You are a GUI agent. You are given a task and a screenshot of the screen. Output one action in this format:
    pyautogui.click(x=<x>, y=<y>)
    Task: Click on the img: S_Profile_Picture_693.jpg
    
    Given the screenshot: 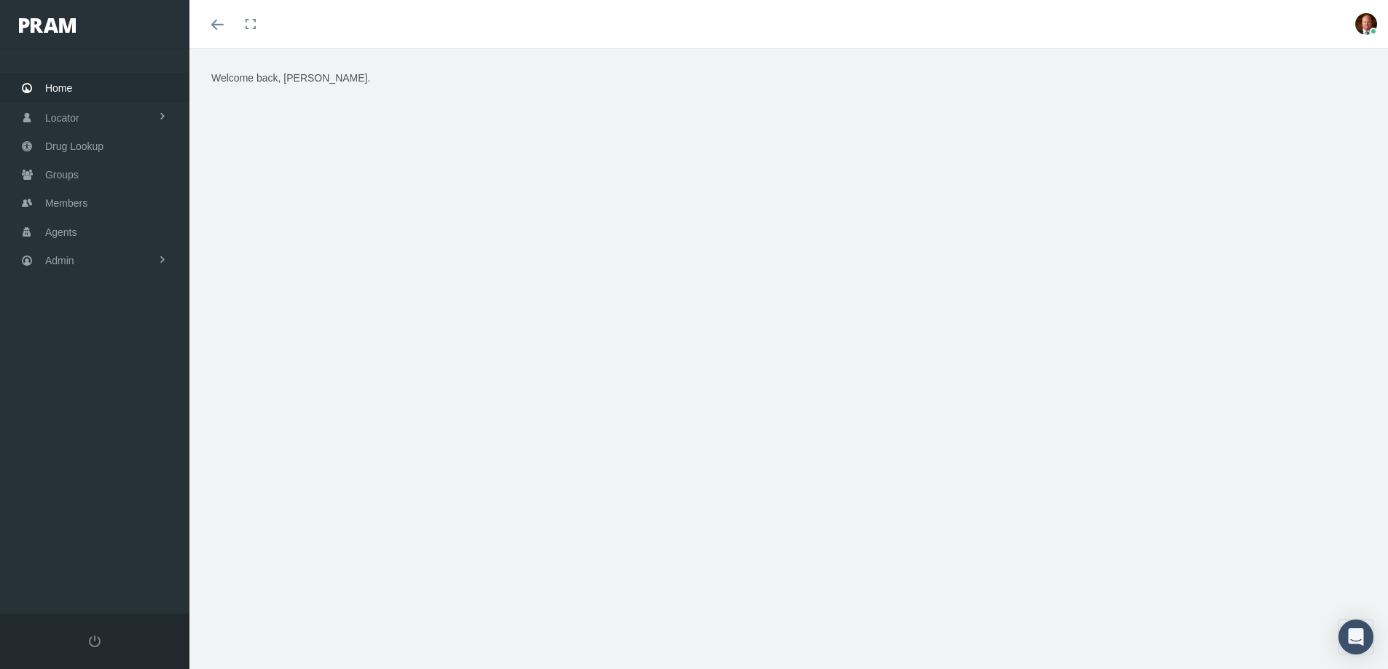 What is the action you would take?
    pyautogui.click(x=1366, y=24)
    